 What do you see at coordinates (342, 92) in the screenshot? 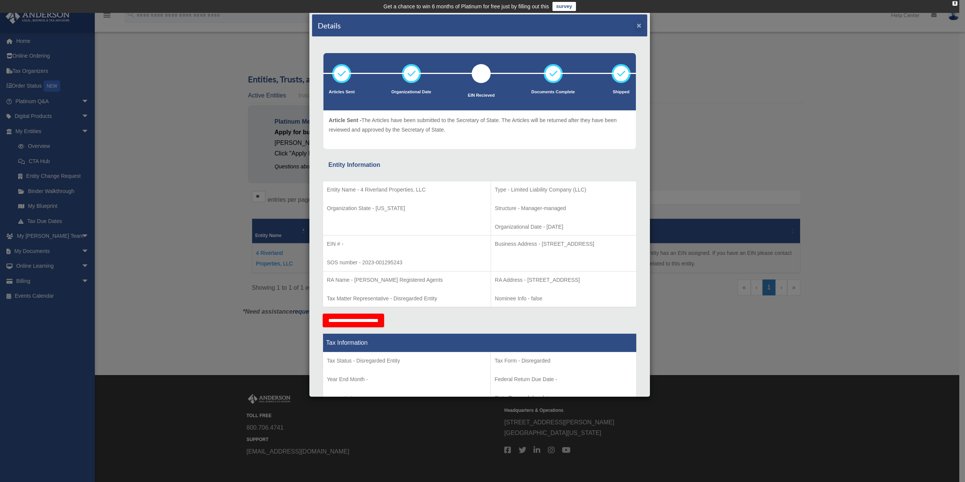
I see `p: Articles Sent` at bounding box center [342, 92].